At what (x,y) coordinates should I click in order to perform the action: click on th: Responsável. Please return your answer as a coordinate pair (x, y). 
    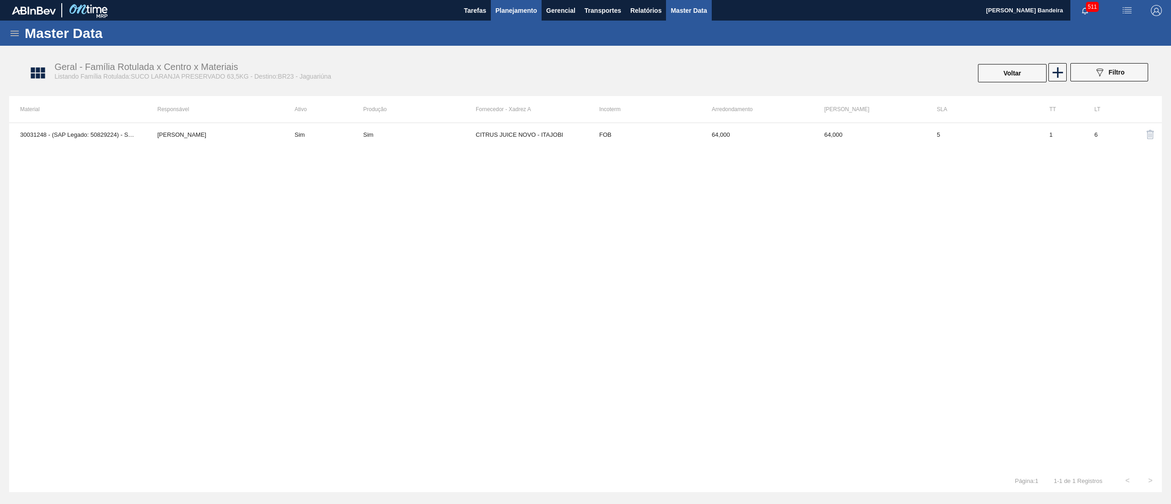
    Looking at the image, I should click on (215, 109).